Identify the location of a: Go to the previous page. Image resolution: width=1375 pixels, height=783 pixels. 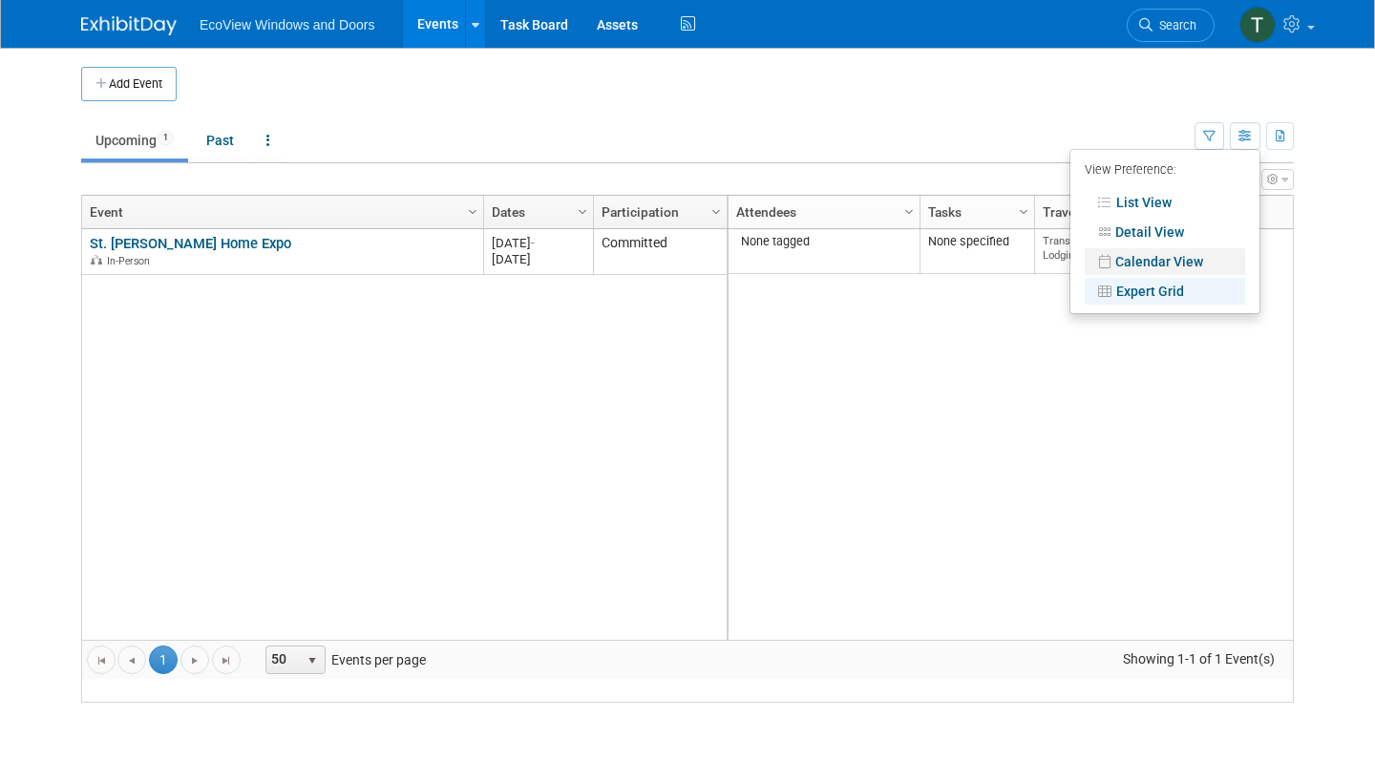
(132, 660).